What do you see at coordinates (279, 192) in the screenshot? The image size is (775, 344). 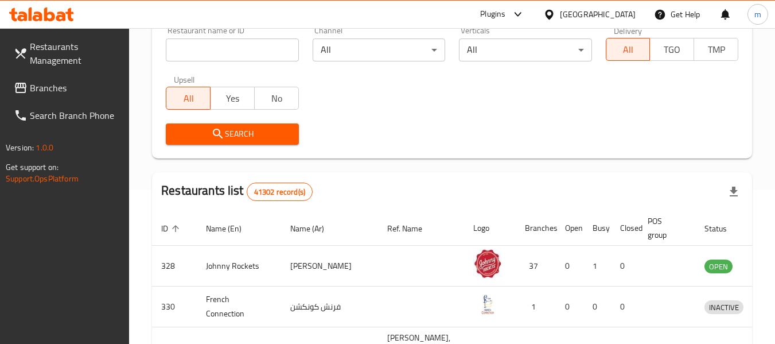 I see `div: Total records count` at bounding box center [279, 192].